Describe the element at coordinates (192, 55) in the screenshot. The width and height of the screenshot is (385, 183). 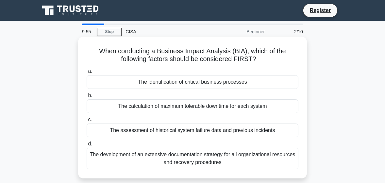
I see `h5: When conducting a Business Impact Analysis (BIA), which of the following factors should be consid...` at that location.